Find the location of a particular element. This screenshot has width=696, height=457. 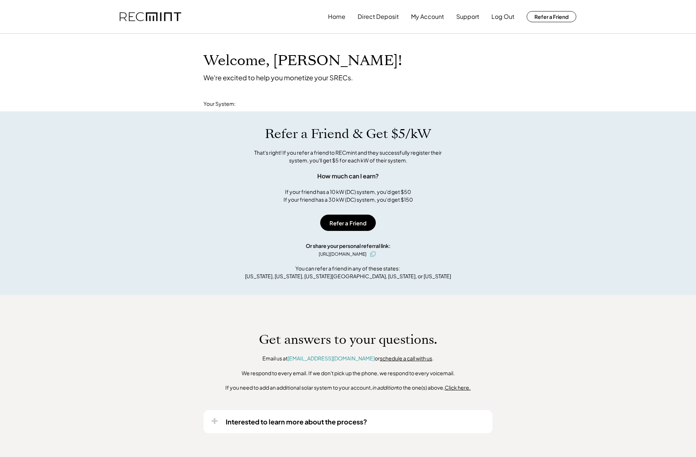

button: Support is located at coordinates (467, 17).